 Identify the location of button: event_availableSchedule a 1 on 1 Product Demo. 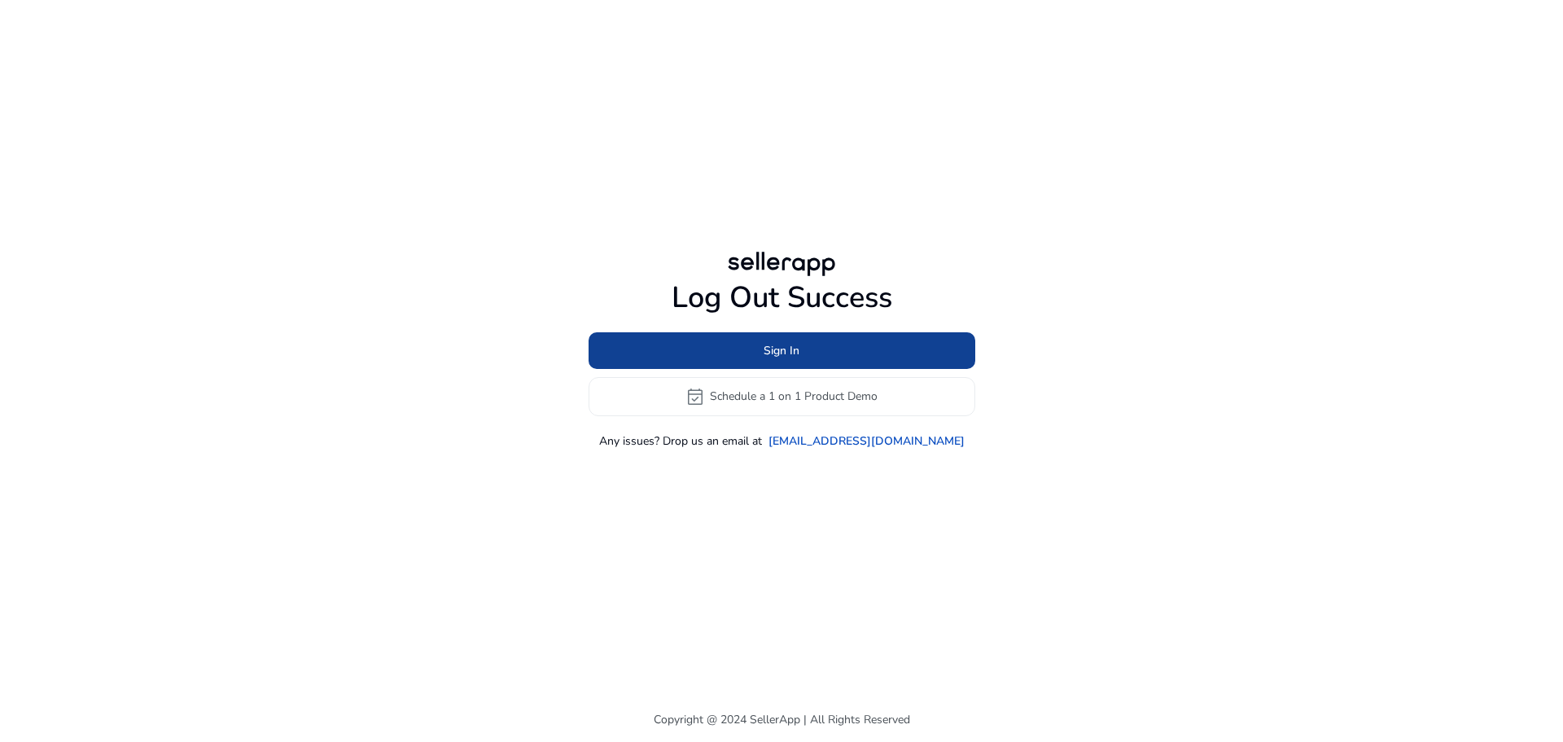
(782, 396).